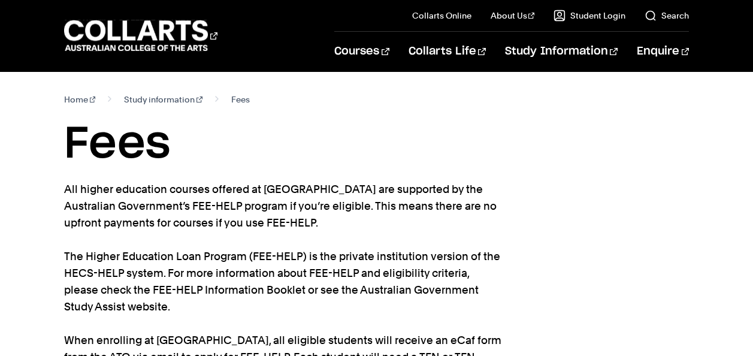 The image size is (753, 356). What do you see at coordinates (441, 16) in the screenshot?
I see `a: Collarts Online` at bounding box center [441, 16].